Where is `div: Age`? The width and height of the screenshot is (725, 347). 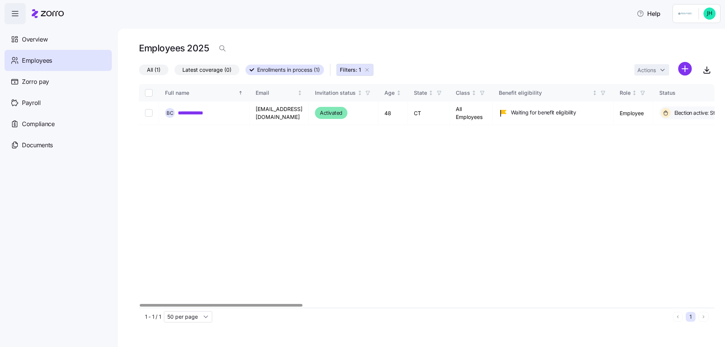 div: Age is located at coordinates (389, 93).